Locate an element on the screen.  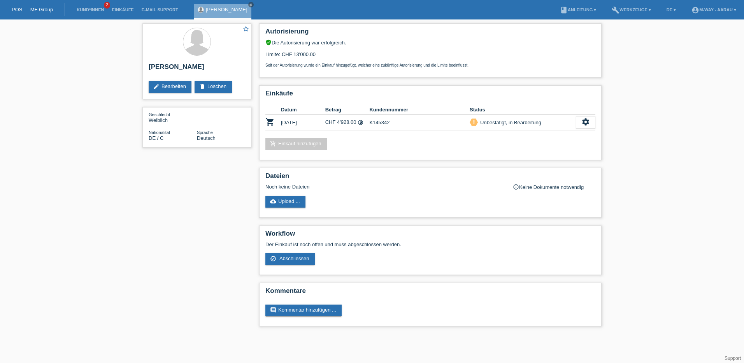
i: priority_high is located at coordinates (474, 122).